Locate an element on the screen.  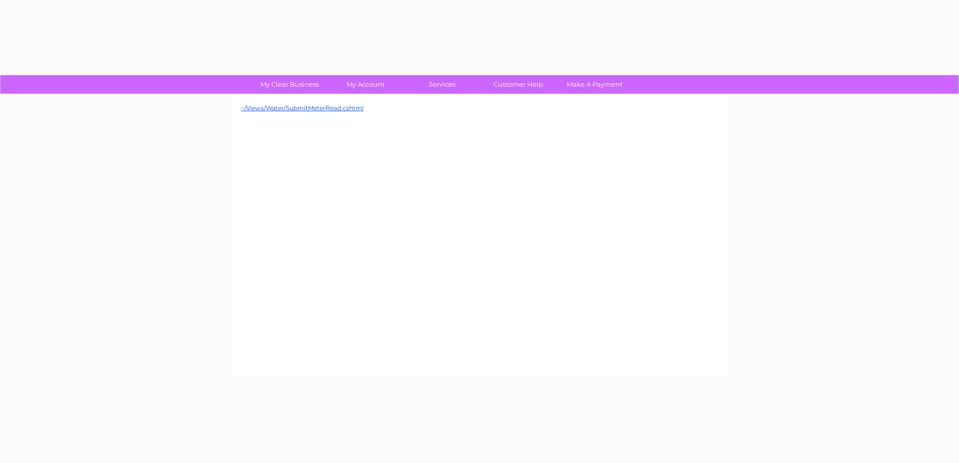
a: My Account is located at coordinates (366, 84).